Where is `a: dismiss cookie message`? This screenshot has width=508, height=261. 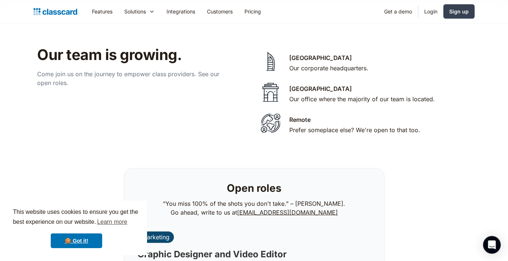
a: dismiss cookie message is located at coordinates (76, 240).